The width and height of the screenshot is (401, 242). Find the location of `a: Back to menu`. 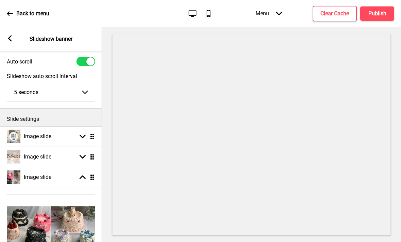

a: Back to menu is located at coordinates (28, 14).